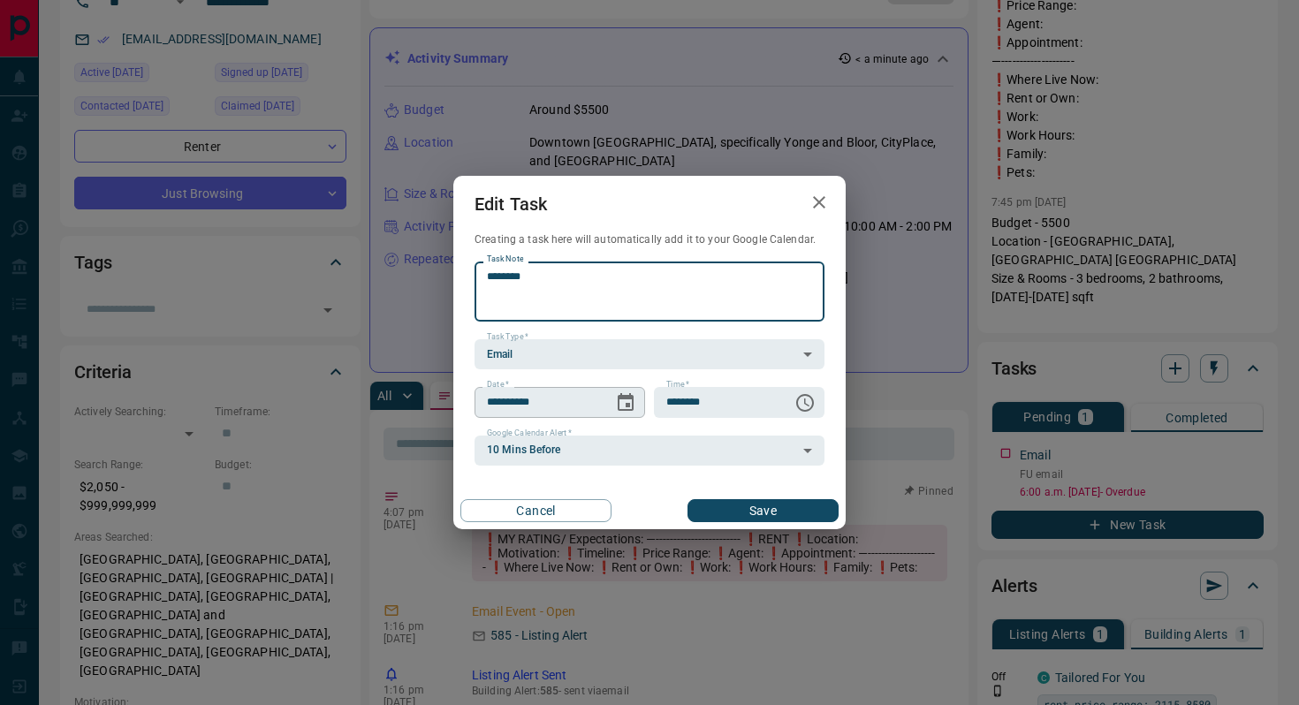  I want to click on h2: Edit Task, so click(511, 204).